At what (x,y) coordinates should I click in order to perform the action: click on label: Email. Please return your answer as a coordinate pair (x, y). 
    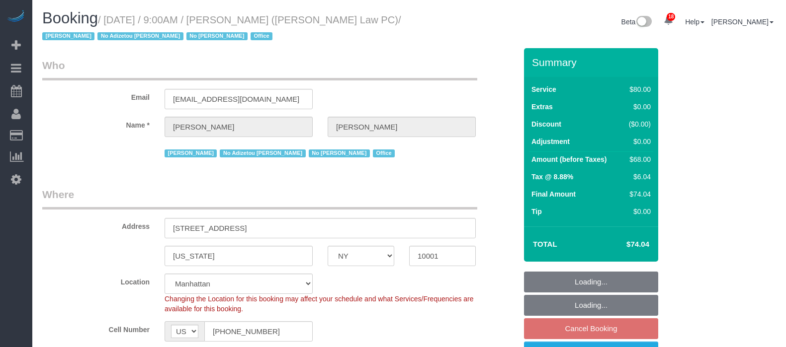
    Looking at the image, I should click on (96, 95).